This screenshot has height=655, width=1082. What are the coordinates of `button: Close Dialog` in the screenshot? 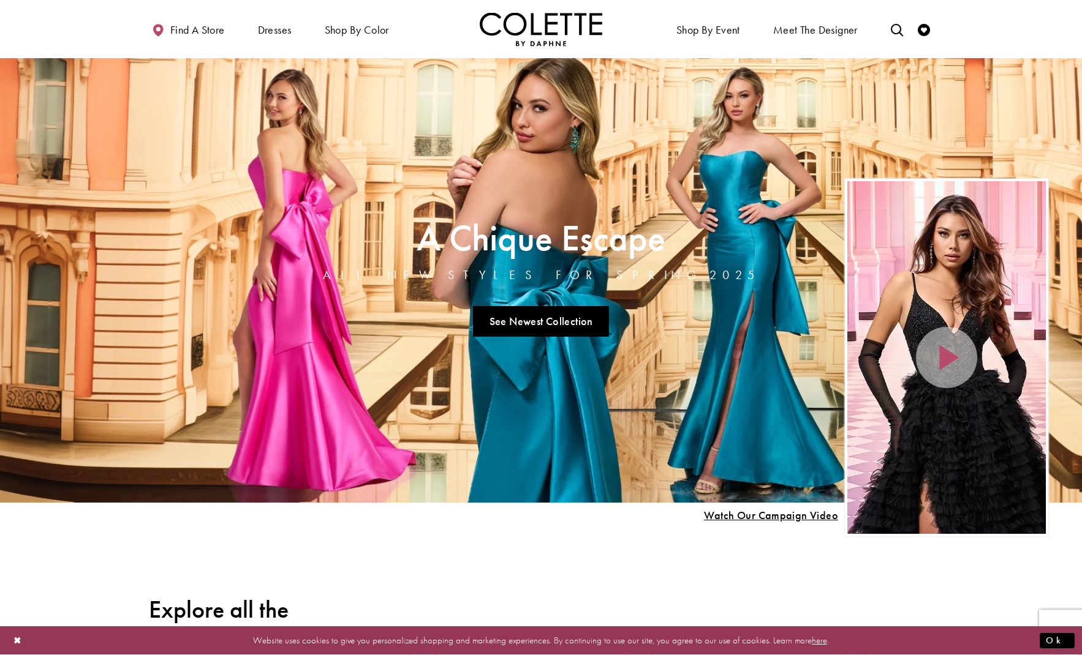 It's located at (18, 641).